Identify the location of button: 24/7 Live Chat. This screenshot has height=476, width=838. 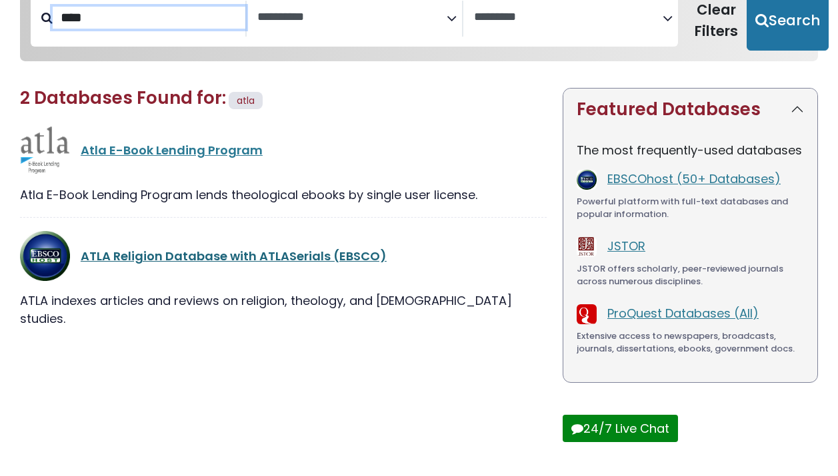
(620, 428).